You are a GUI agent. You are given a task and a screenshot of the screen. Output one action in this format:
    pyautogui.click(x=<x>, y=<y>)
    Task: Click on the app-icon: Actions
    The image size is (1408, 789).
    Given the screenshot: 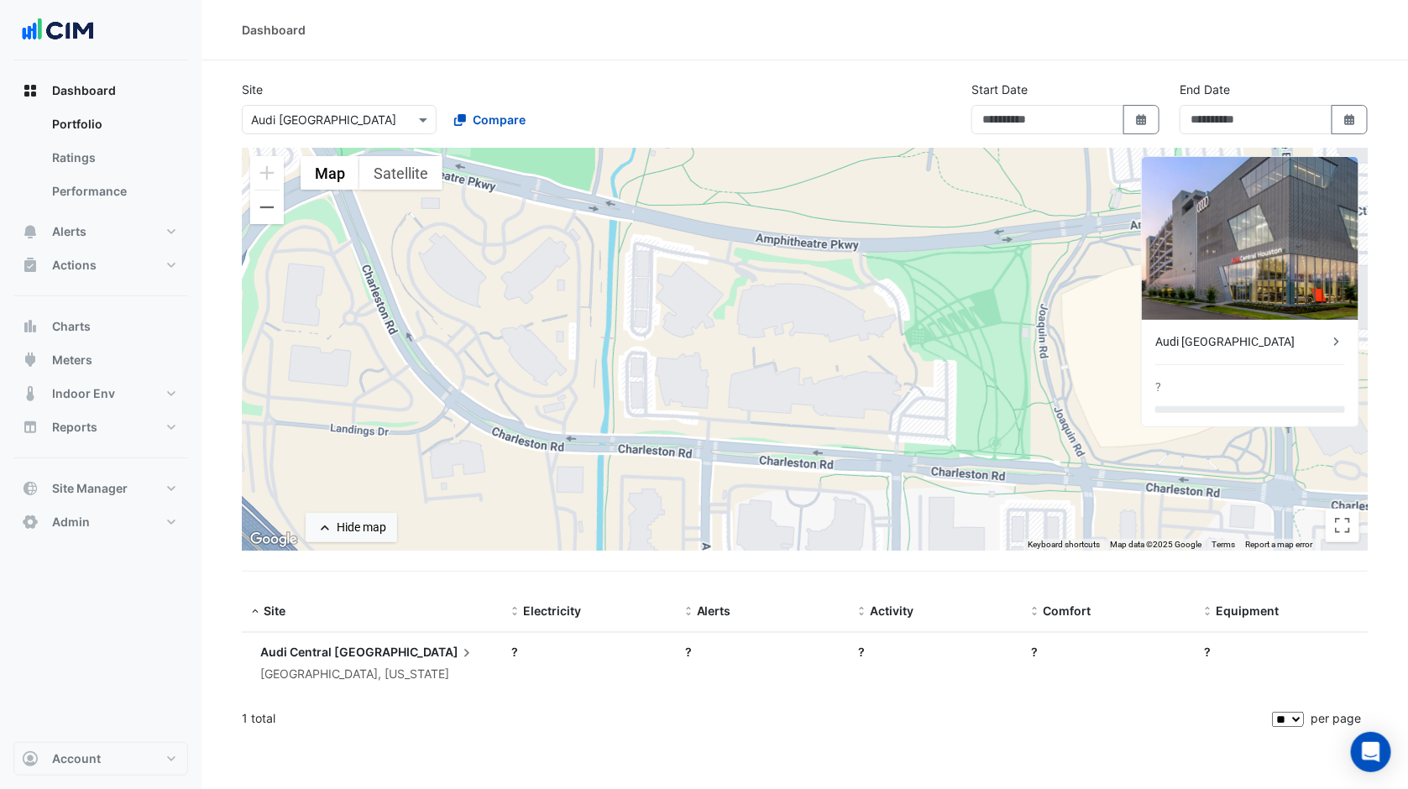 What is the action you would take?
    pyautogui.click(x=30, y=265)
    